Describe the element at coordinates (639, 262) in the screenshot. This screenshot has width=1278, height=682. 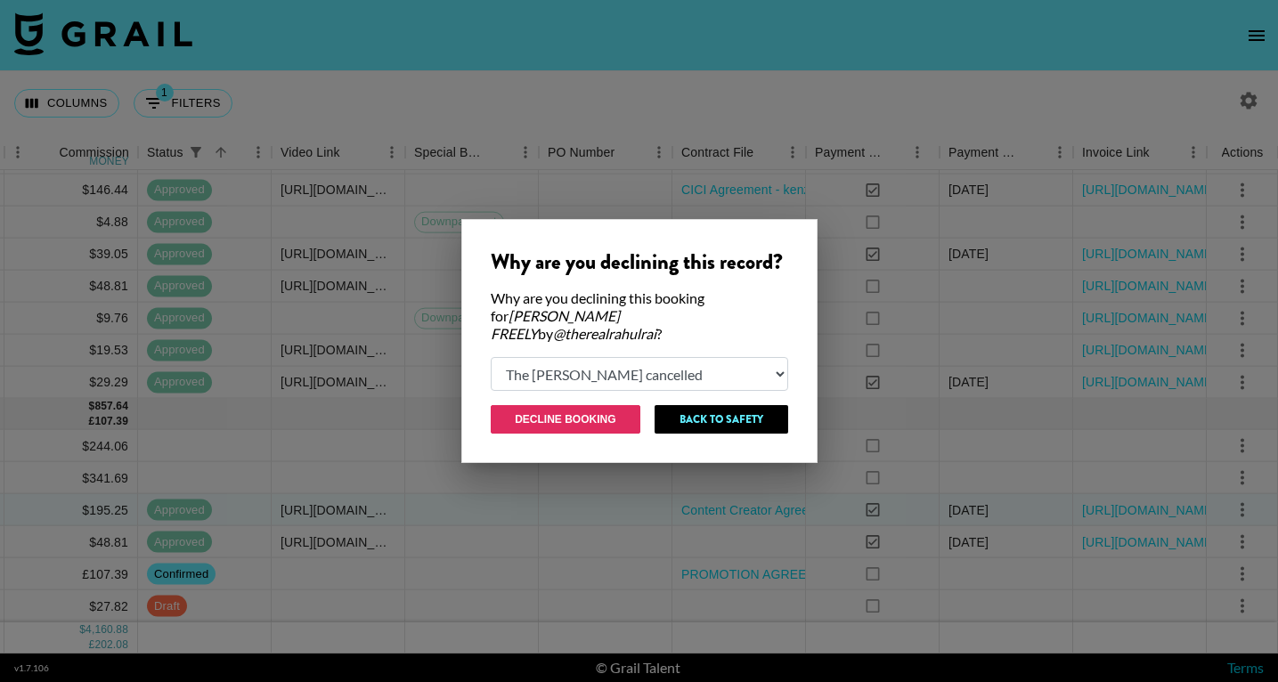
I see `div: Why are you declining this record?` at that location.